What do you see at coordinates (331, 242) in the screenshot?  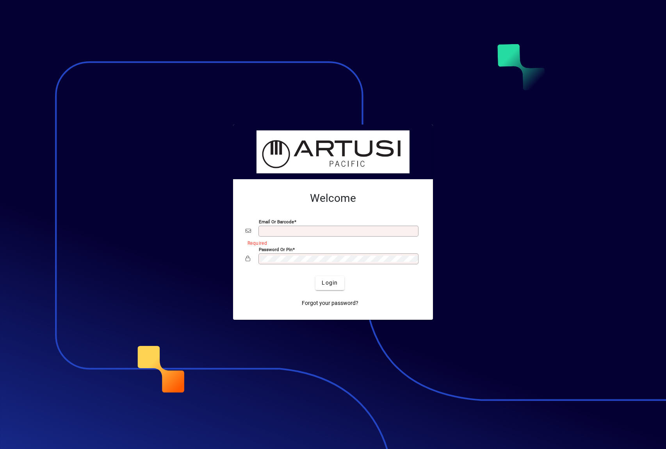 I see `mat-error: Required` at bounding box center [331, 242].